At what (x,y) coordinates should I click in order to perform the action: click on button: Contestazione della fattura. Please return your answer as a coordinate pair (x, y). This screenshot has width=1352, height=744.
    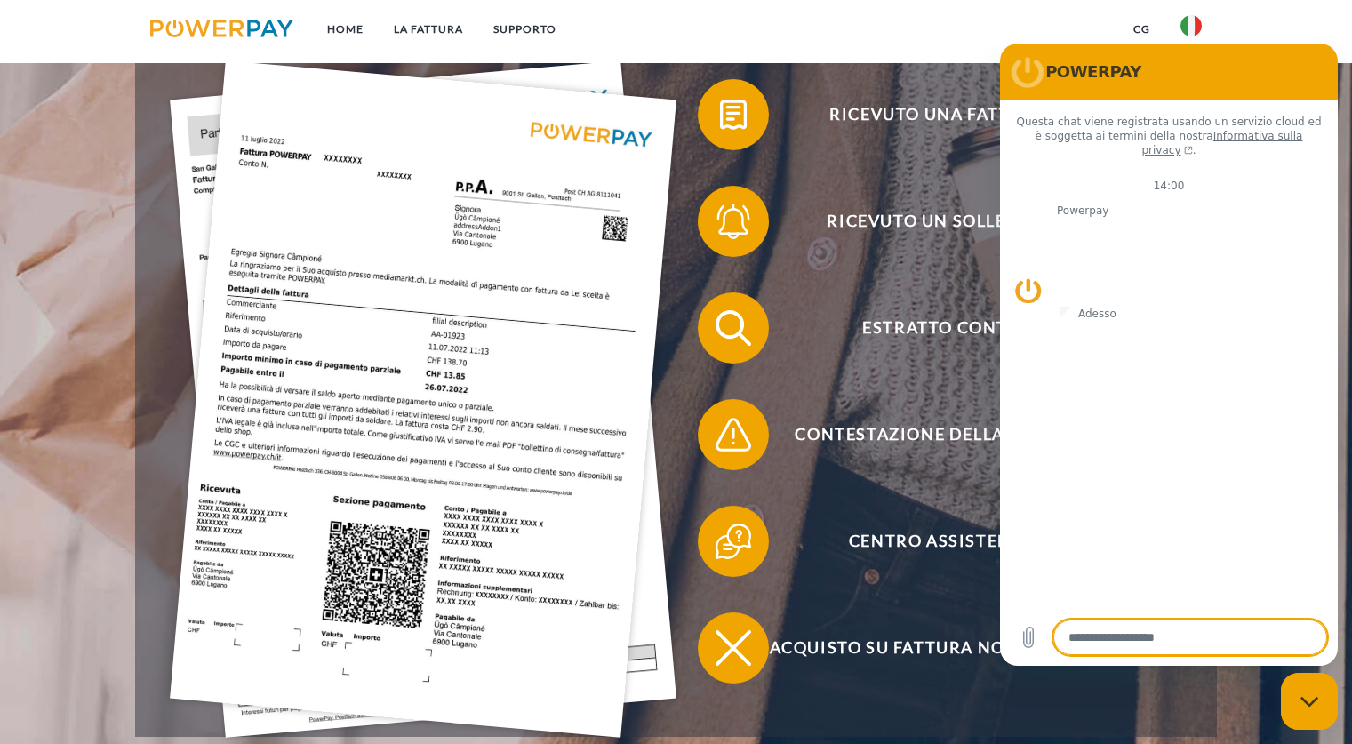
    Looking at the image, I should click on (929, 435).